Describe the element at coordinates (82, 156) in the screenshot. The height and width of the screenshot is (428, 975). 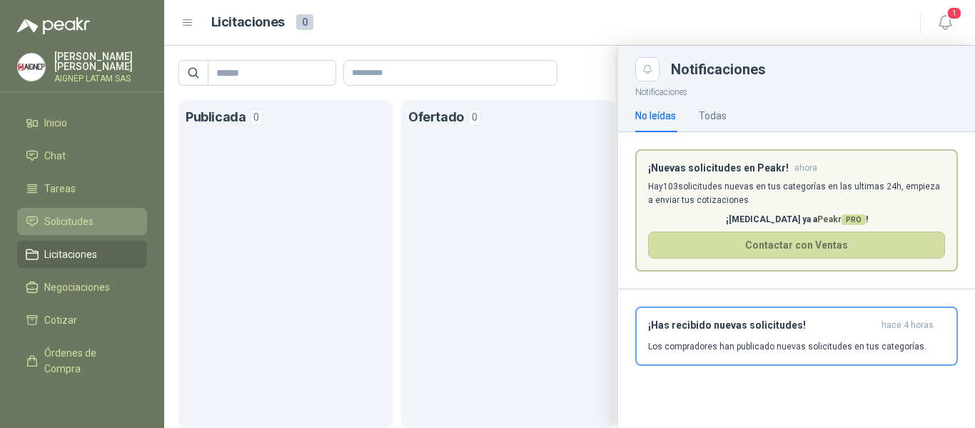
I see `a: Chat` at that location.